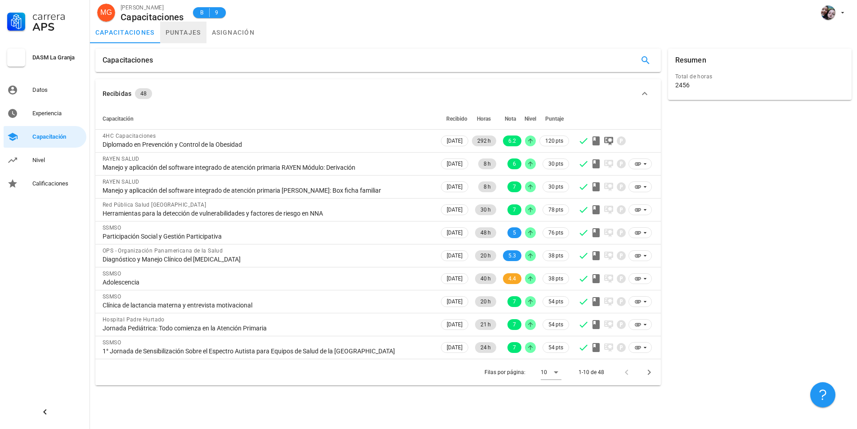  Describe the element at coordinates (554, 141) in the screenshot. I see `span: 120 pts` at that location.